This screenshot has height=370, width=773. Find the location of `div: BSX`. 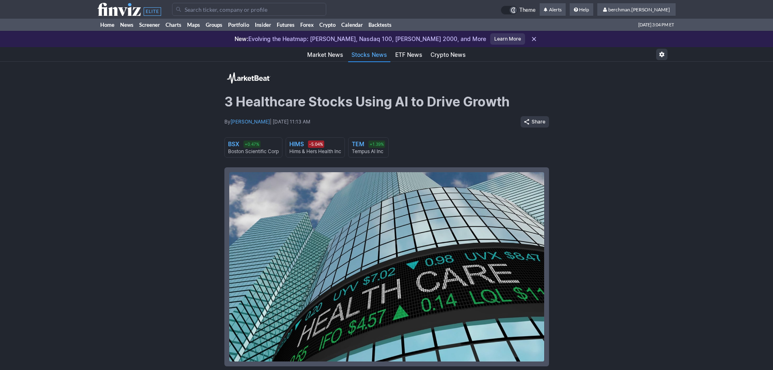

div: BSX is located at coordinates (234, 144).